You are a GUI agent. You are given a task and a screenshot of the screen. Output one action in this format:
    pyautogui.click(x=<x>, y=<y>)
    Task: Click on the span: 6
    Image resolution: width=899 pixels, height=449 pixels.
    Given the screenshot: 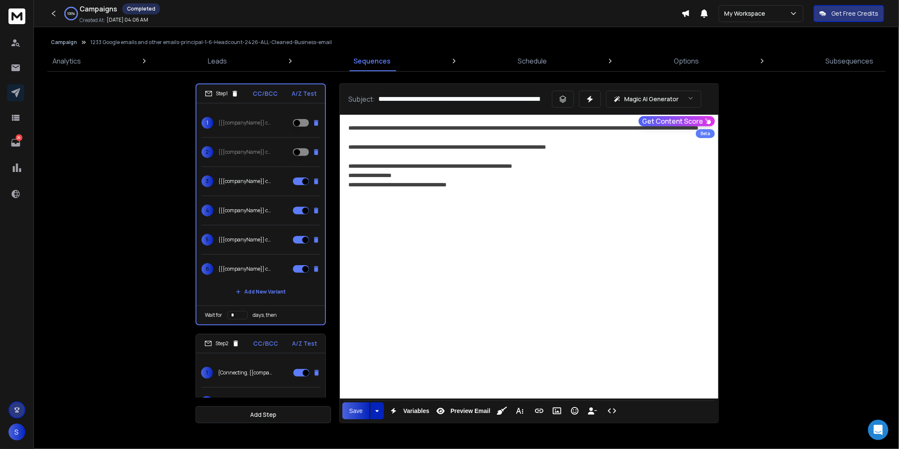 What is the action you would take?
    pyautogui.click(x=207, y=269)
    